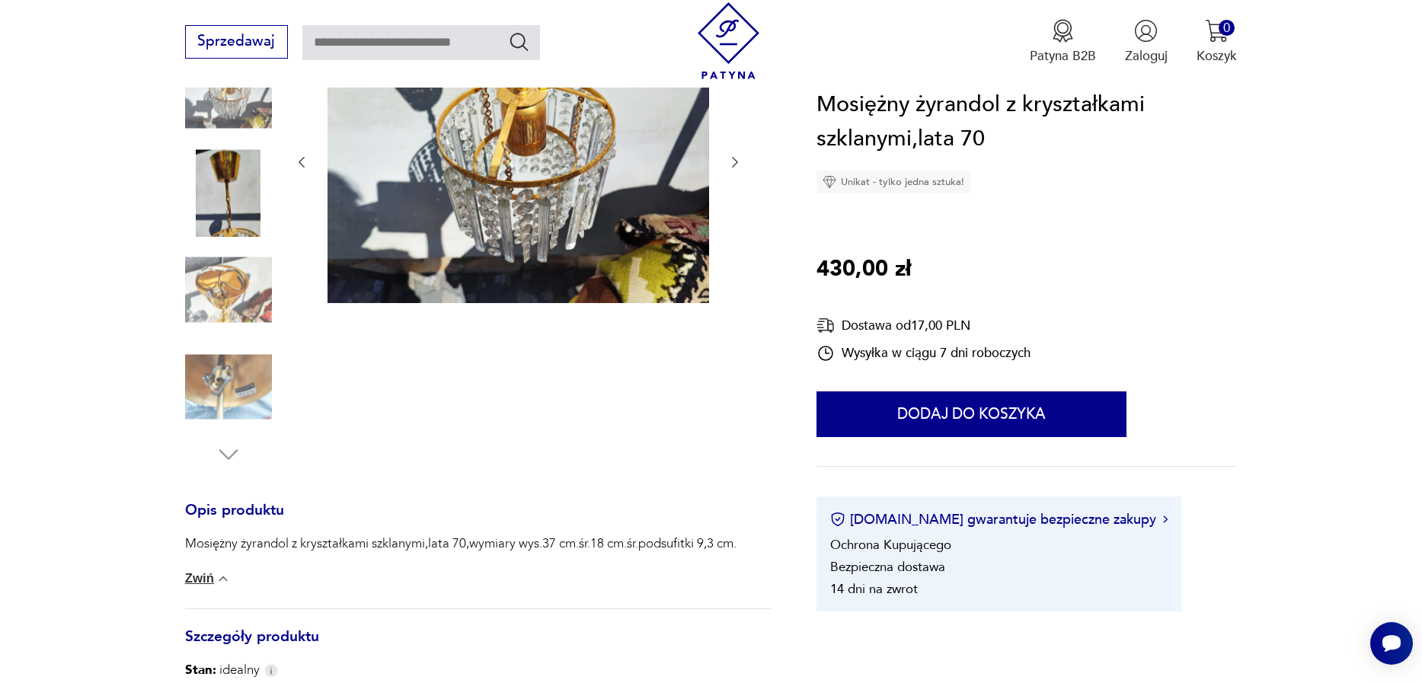  Describe the element at coordinates (1217, 30) in the screenshot. I see `img: Ikona koszyka` at that location.